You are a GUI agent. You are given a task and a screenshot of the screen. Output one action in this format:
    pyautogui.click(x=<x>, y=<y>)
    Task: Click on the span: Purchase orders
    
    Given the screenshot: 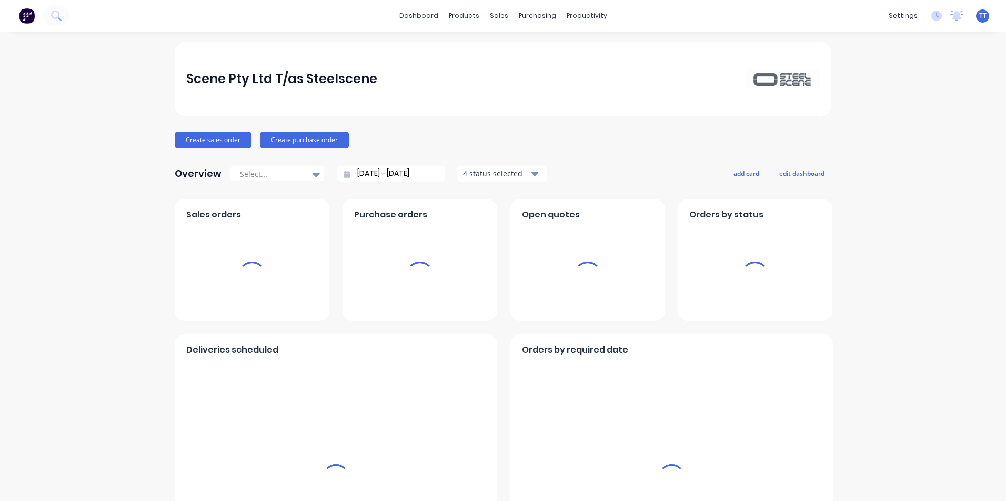 What is the action you would take?
    pyautogui.click(x=391, y=215)
    